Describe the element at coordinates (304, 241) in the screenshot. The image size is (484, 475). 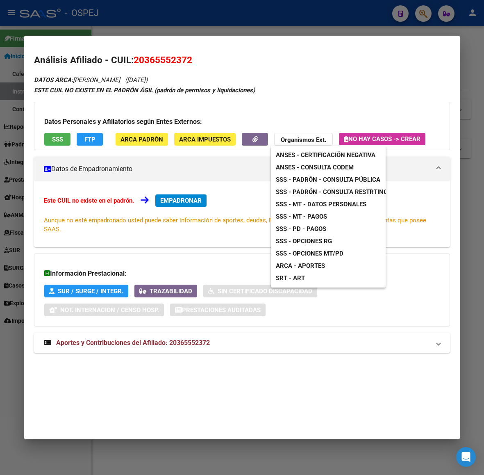
I see `span: SSS - Opciones RG` at that location.